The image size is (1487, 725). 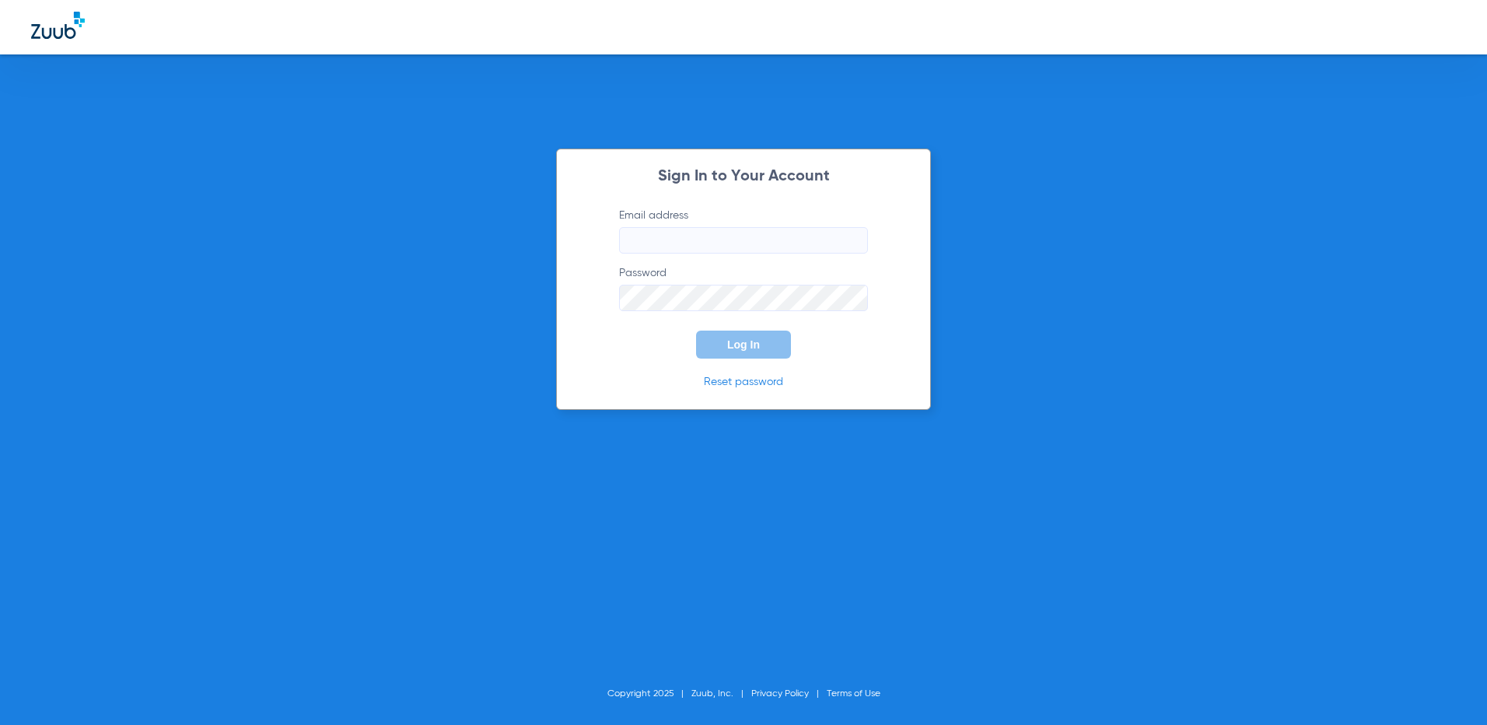 What do you see at coordinates (744, 288) in the screenshot?
I see `label: Password` at bounding box center [744, 288].